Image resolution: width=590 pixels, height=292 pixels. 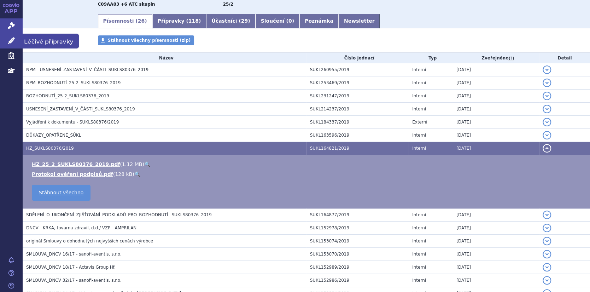 I want to click on a: Sloučení (0), so click(x=277, y=21).